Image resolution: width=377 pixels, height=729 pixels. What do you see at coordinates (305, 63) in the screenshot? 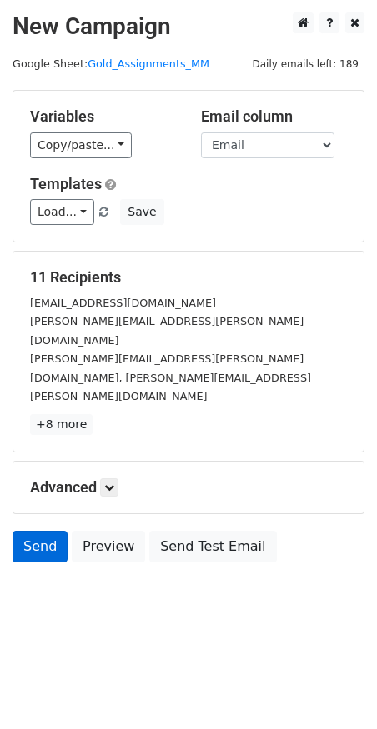
I see `a: Daily emails left: 189` at bounding box center [305, 63].